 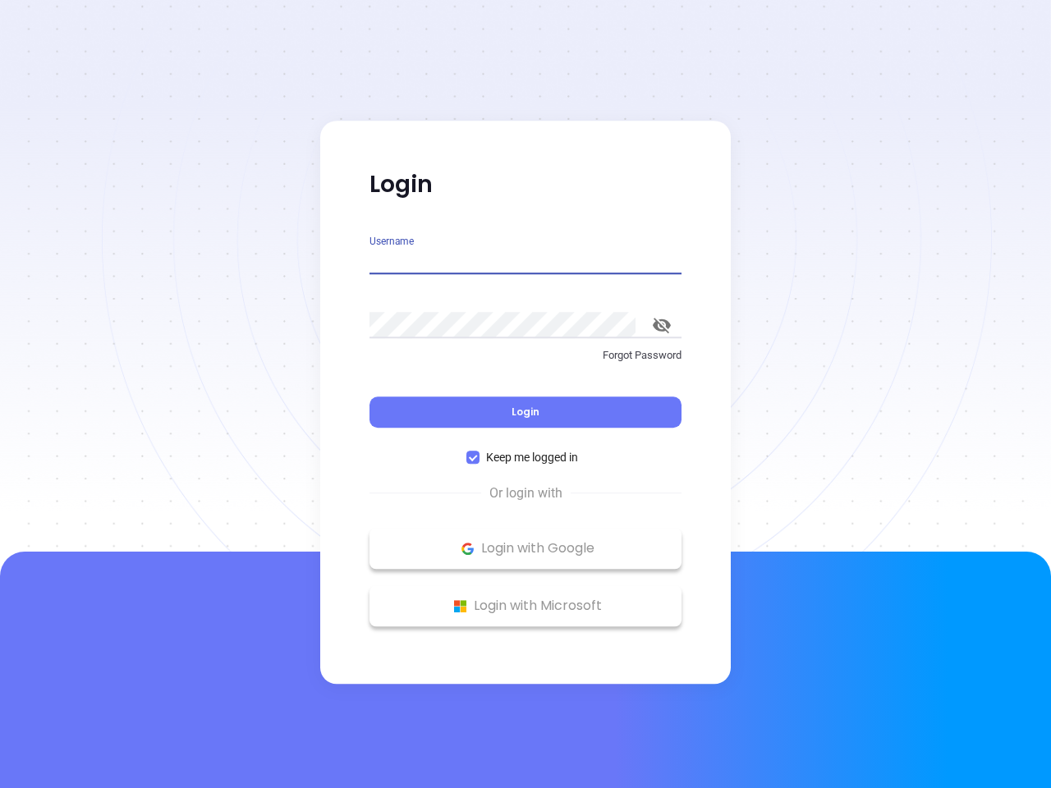 What do you see at coordinates (525, 606) in the screenshot?
I see `button: Microsoft Logo Login with Microsoft` at bounding box center [525, 606].